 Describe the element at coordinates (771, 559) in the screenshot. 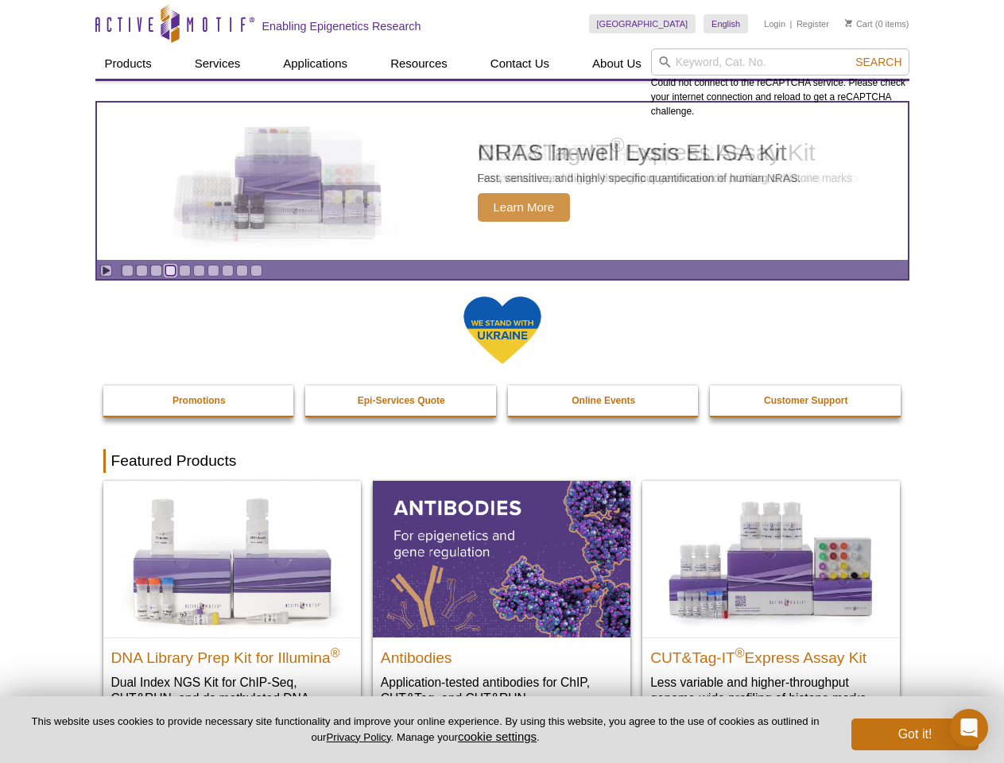

I see `img: CUT&Tag-IT® Express Assay Kit` at that location.